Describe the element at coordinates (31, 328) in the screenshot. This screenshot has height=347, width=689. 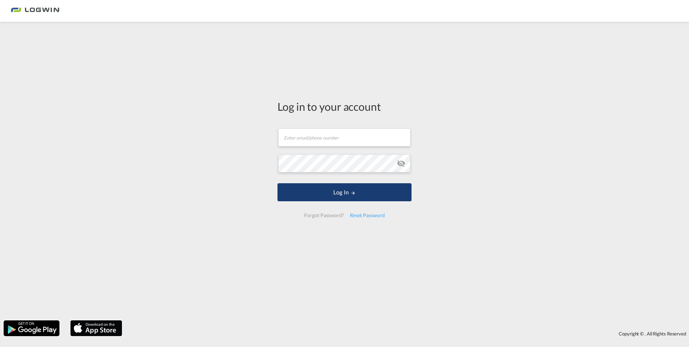
I see `img: google.png` at that location.